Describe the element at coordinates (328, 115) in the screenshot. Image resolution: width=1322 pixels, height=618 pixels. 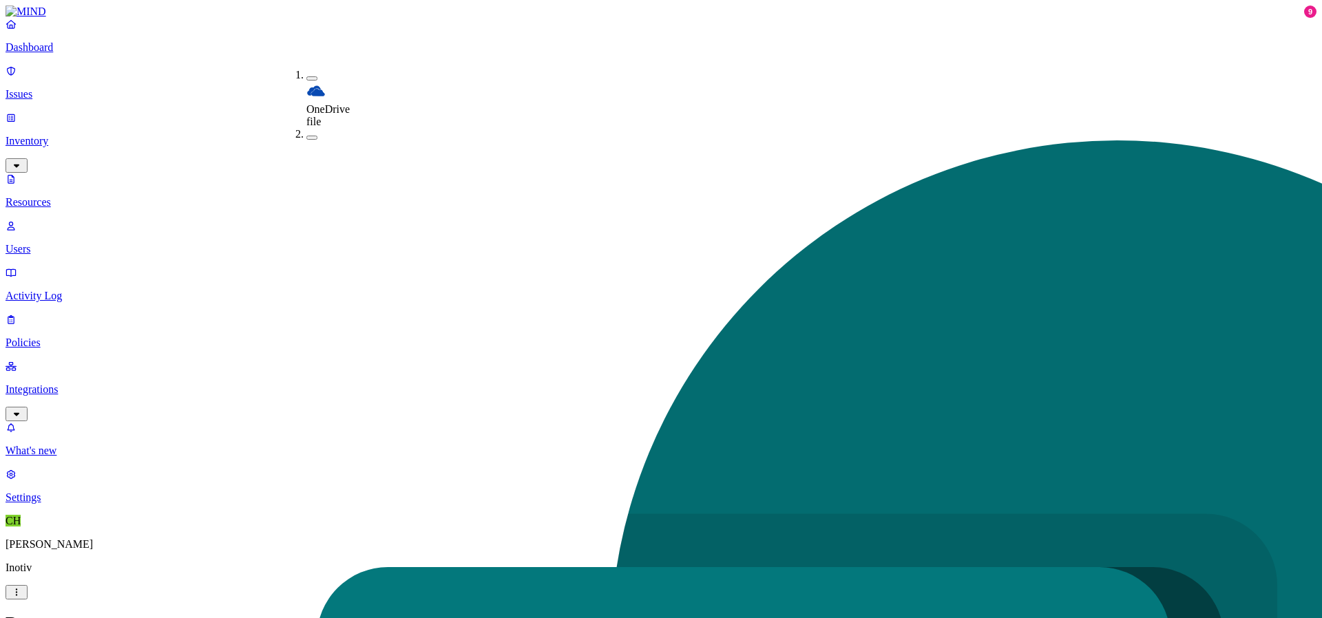
I see `span: OneDrive file` at that location.